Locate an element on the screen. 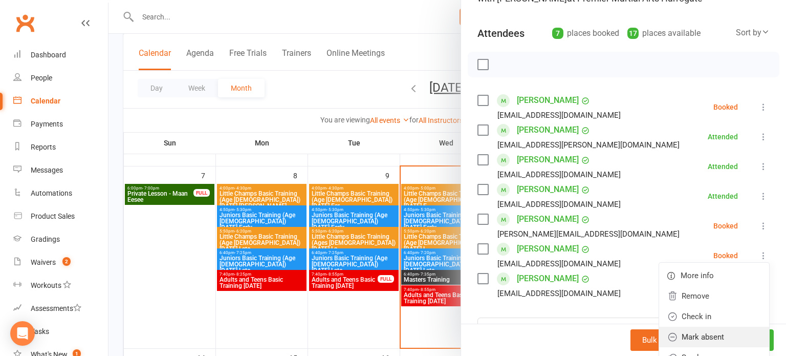 This screenshot has width=786, height=356. div: Payments is located at coordinates (47, 124).